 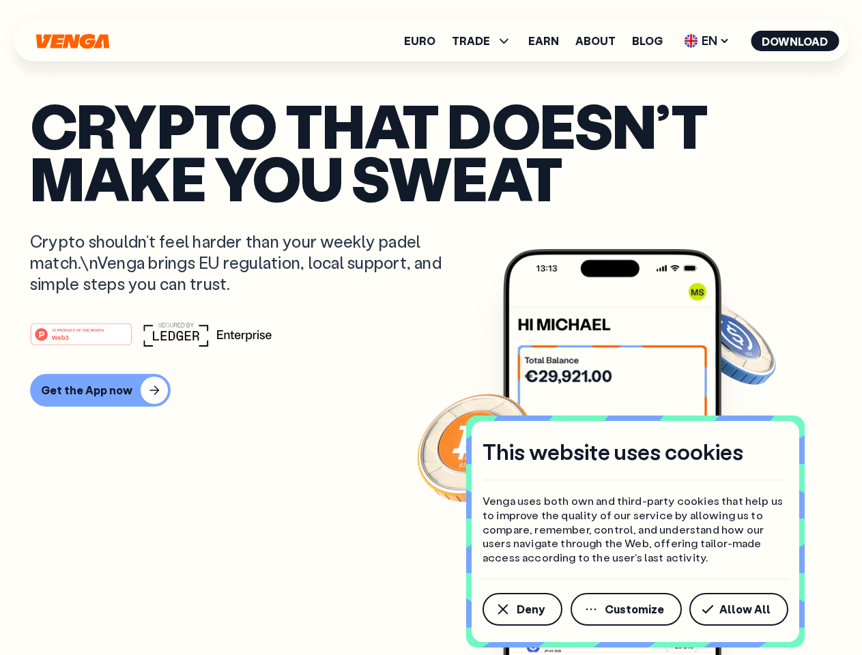 What do you see at coordinates (738, 609) in the screenshot?
I see `button: Allow All` at bounding box center [738, 609].